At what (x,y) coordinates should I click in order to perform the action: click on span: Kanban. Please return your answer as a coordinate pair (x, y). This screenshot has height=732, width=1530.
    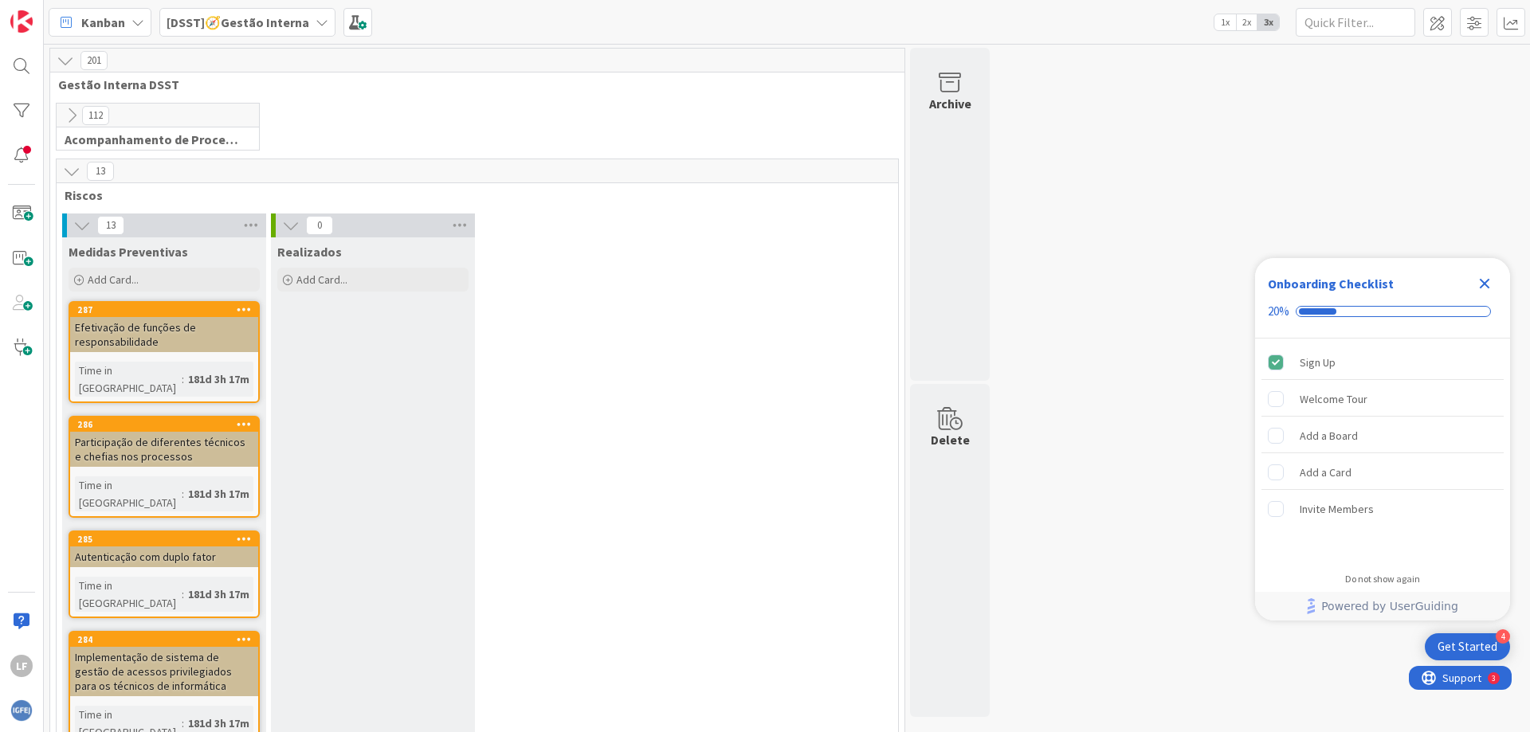
    Looking at the image, I should click on (103, 22).